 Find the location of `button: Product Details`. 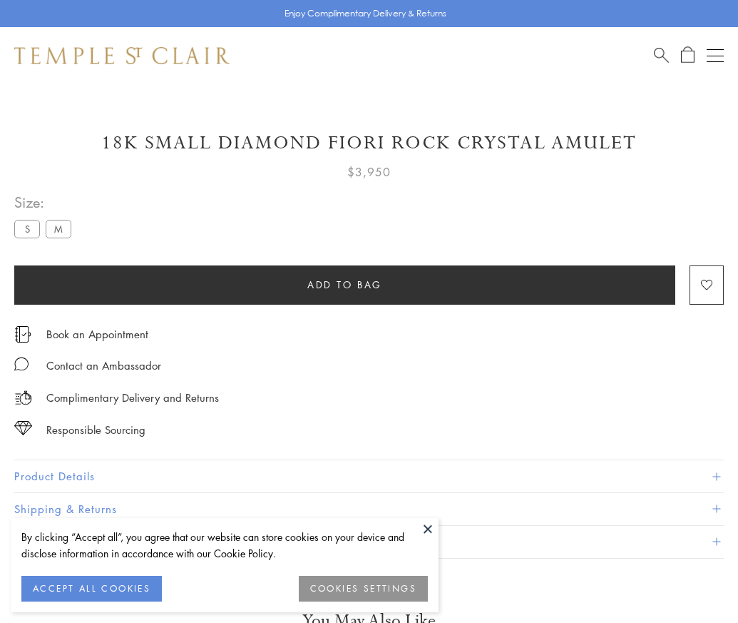

button: Product Details is located at coordinates (369, 476).